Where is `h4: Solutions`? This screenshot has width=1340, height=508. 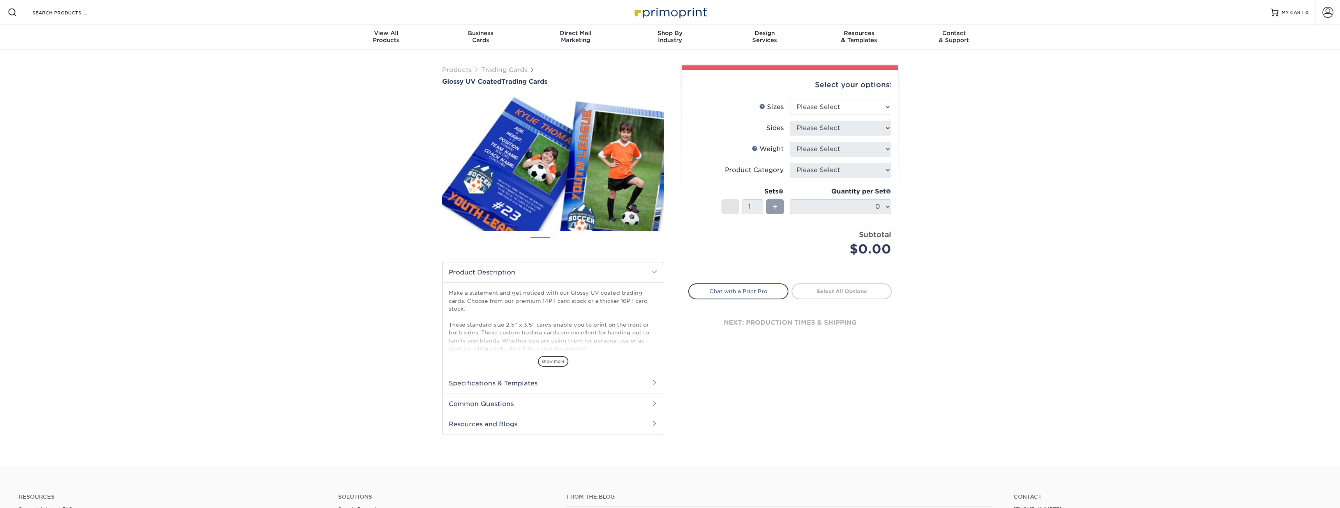 h4: Solutions is located at coordinates (447, 497).